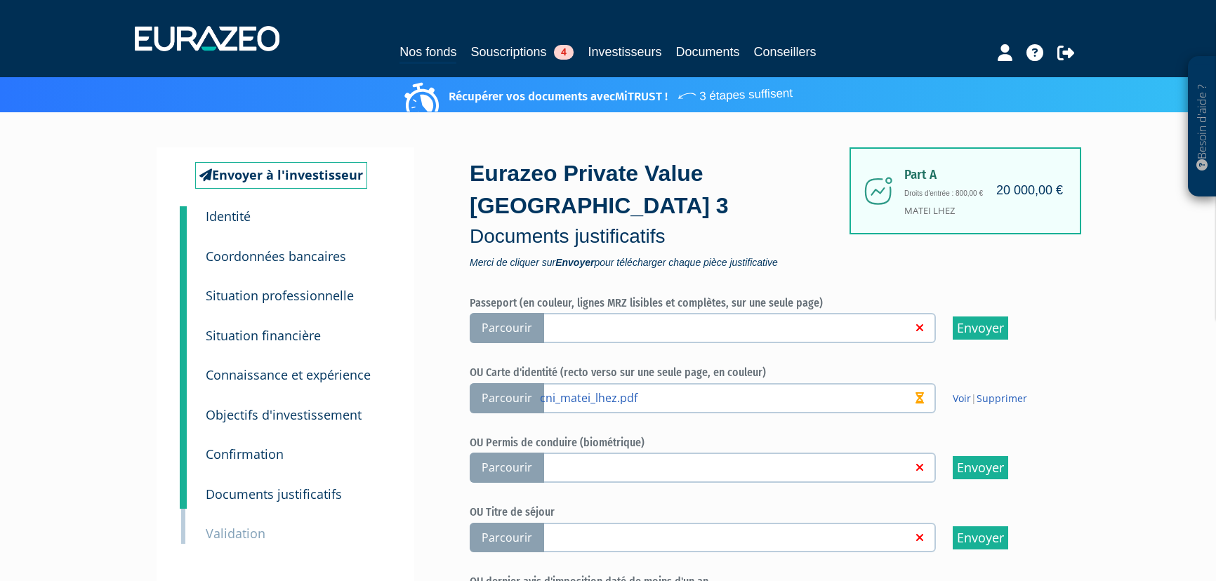 This screenshot has width=1216, height=581. What do you see at coordinates (761, 512) in the screenshot?
I see `h6: OU Titre de séjour` at bounding box center [761, 512].